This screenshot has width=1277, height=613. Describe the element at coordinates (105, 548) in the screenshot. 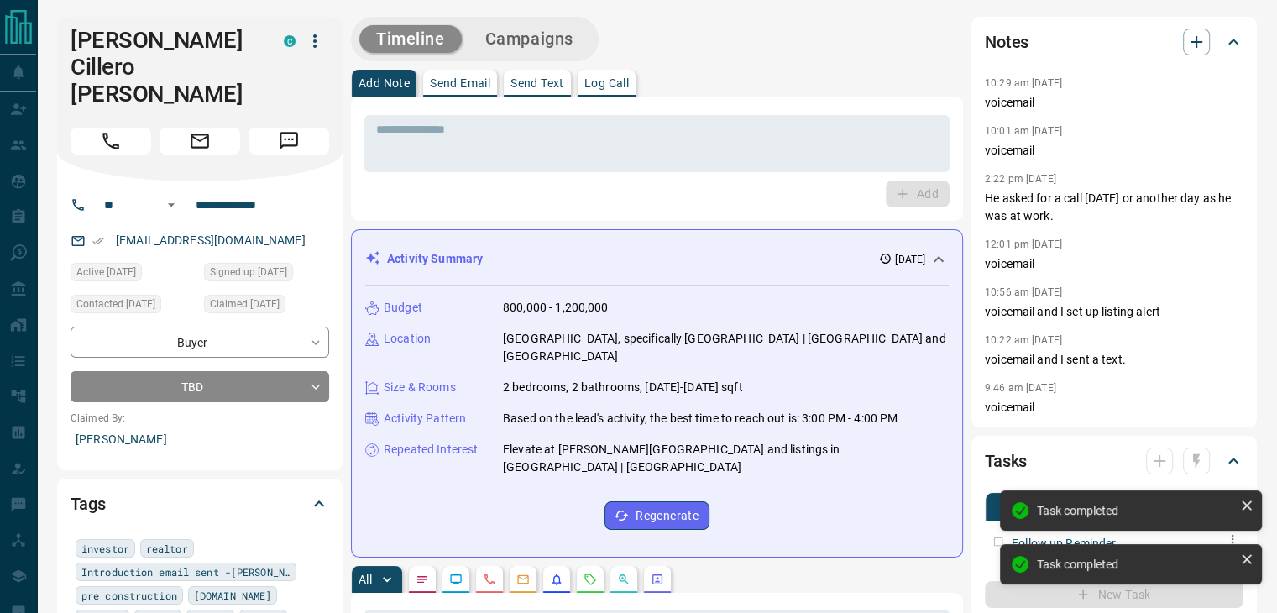

I see `span: investor` at that location.